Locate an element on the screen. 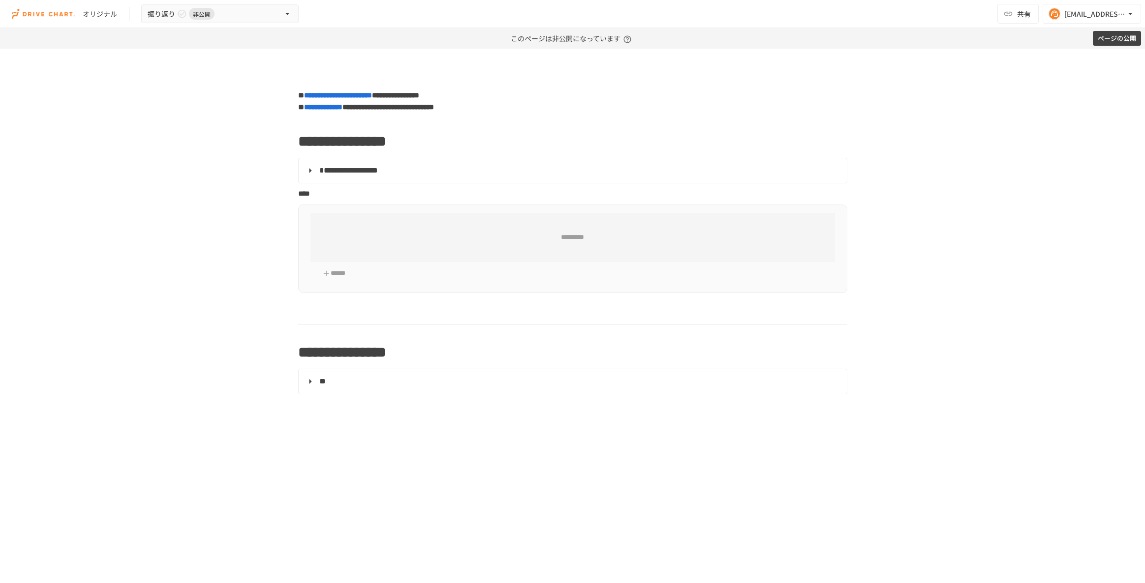  p: このページは非公開になっています is located at coordinates (572, 38).